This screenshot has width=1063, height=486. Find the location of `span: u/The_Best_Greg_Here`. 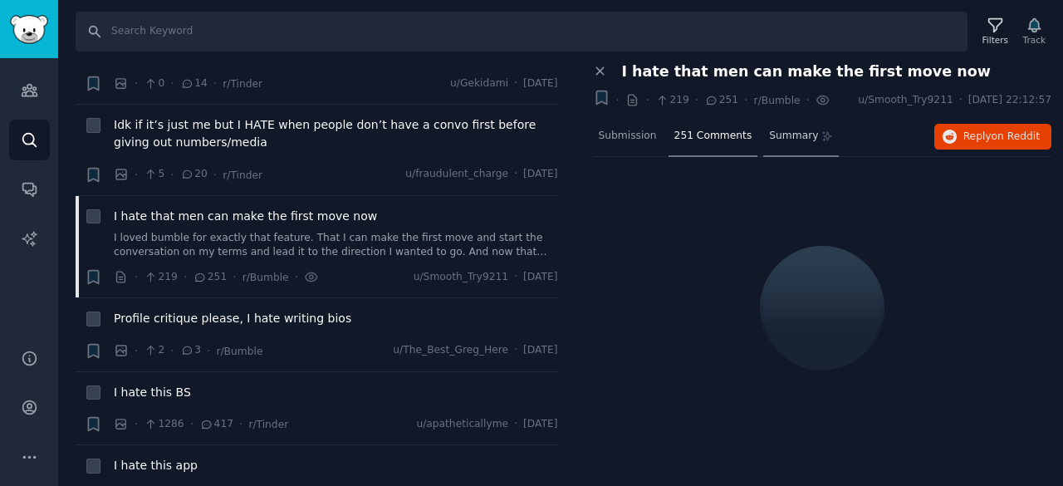

span: u/The_Best_Greg_Here is located at coordinates (450, 351).